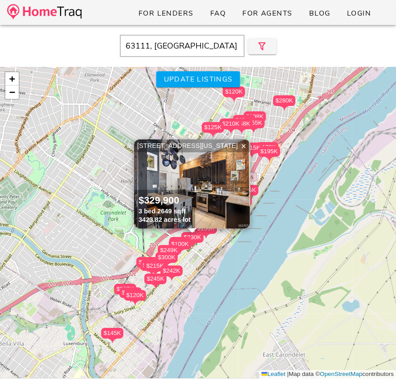  What do you see at coordinates (327, 374) in the screenshot?
I see `div: Map data © contributors` at bounding box center [327, 374].